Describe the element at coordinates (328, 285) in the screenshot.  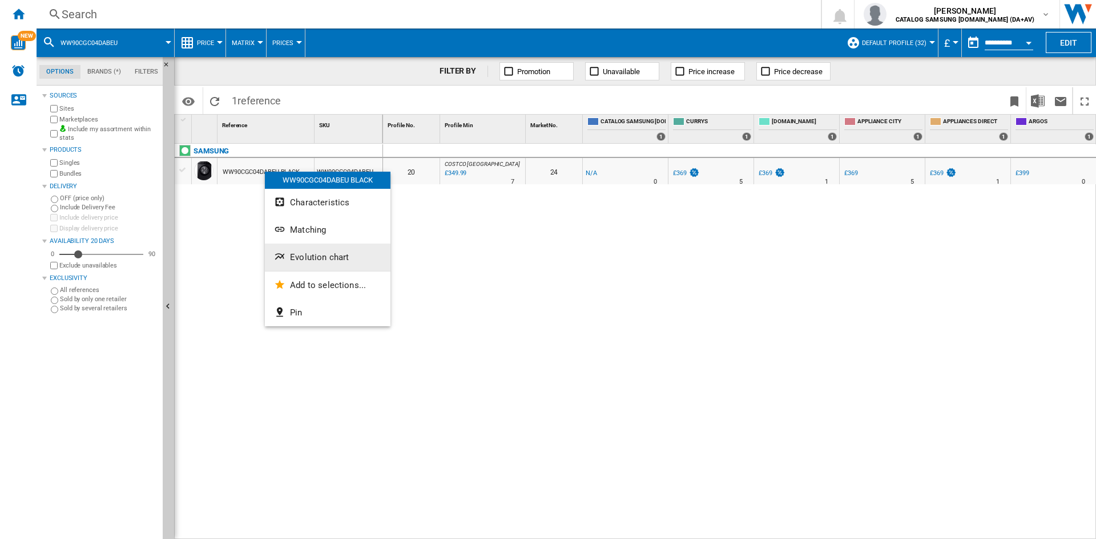
I see `span: Add to selections...` at that location.